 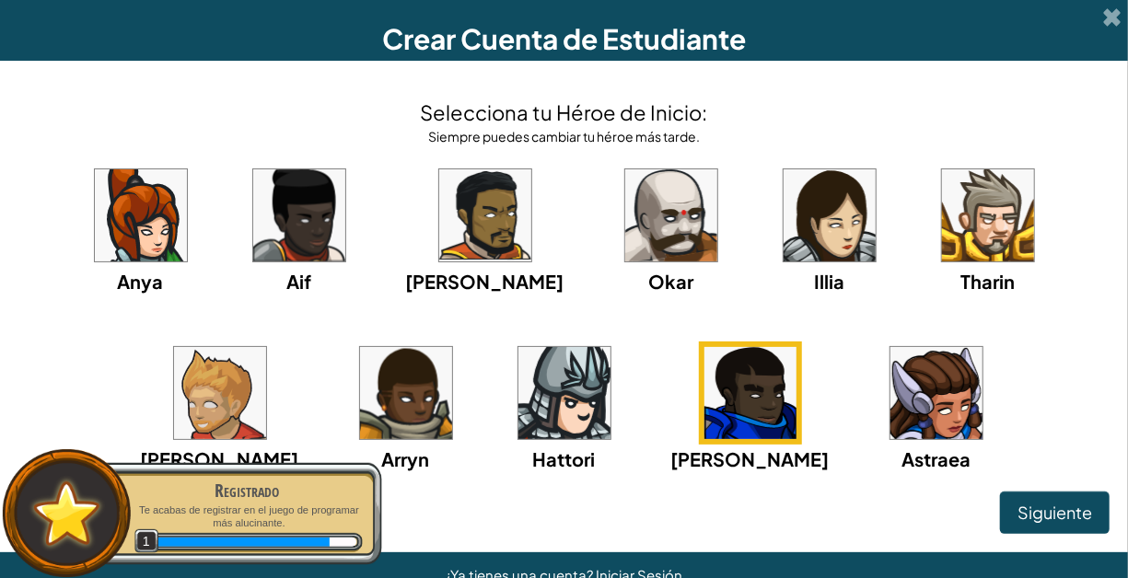 I want to click on div: 20 XP ganado, so click(x=242, y=542).